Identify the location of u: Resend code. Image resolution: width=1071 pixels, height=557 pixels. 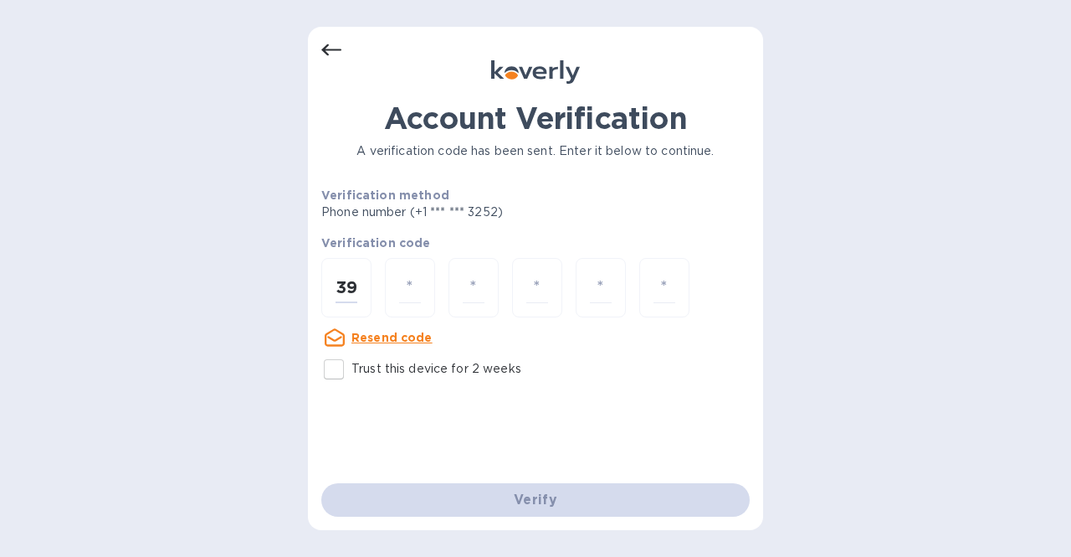
(392, 337).